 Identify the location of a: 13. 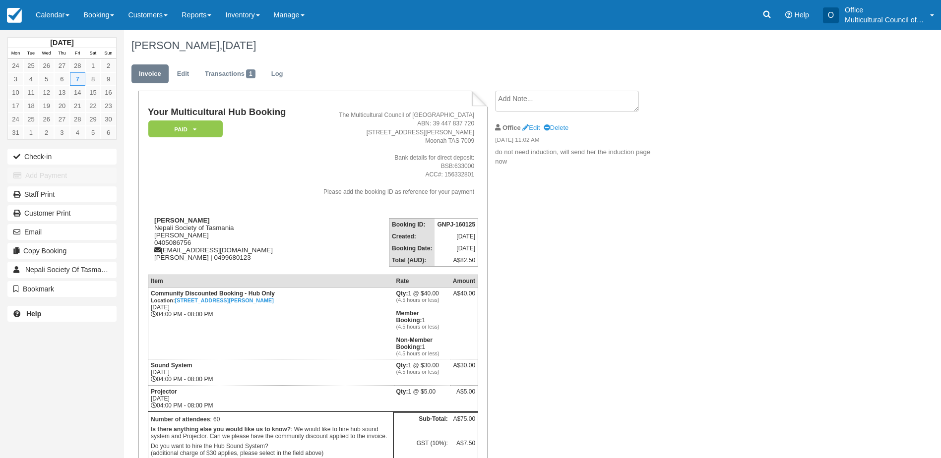
(61, 92).